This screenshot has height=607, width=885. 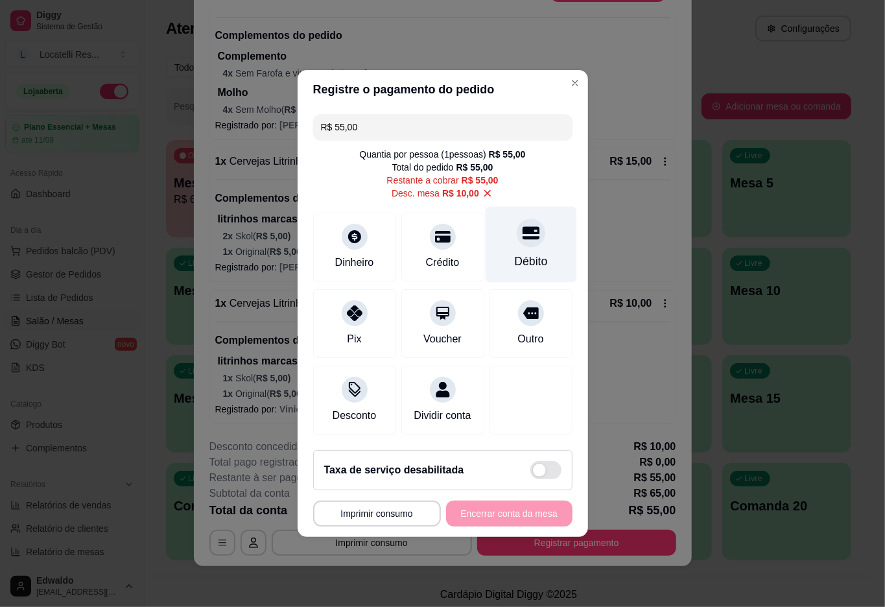 I want to click on p: Desc. mesa, so click(x=435, y=193).